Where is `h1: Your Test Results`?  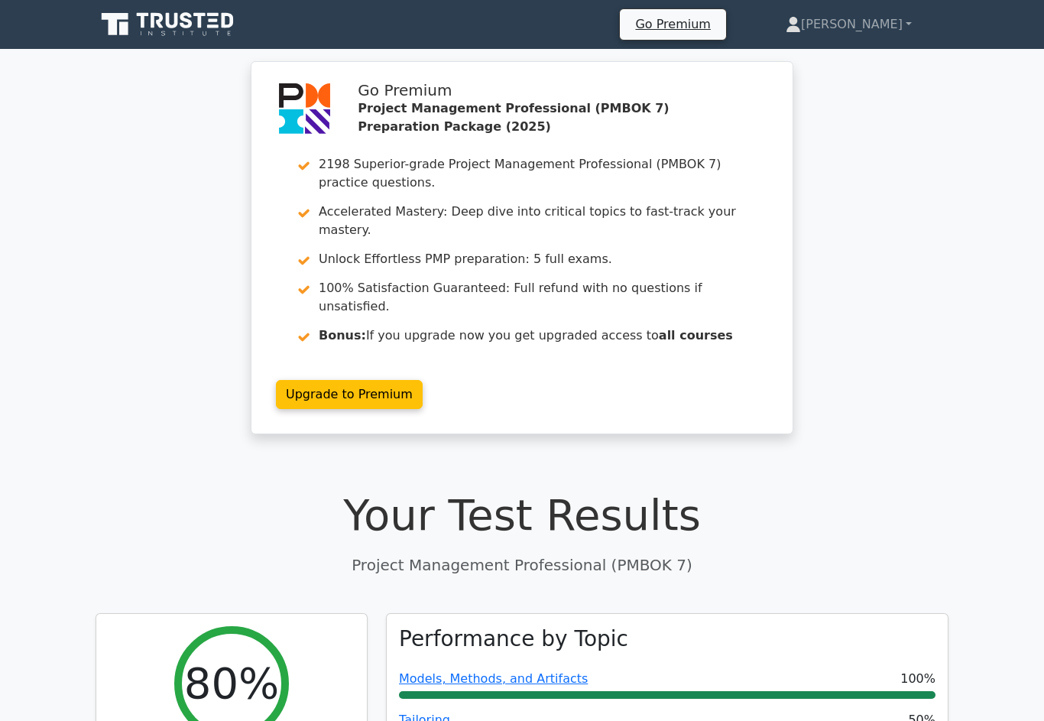
h1: Your Test Results is located at coordinates (522, 515).